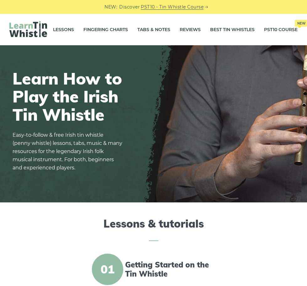 This screenshot has height=286, width=307. I want to click on a: PST10 CourseNew, so click(281, 29).